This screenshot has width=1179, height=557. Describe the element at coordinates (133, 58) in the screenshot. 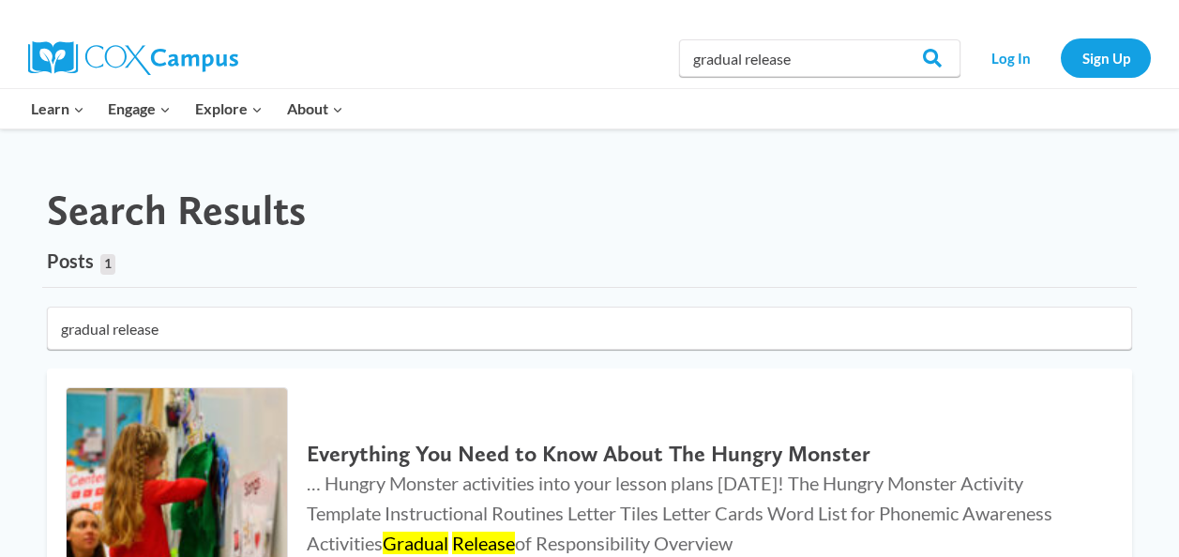

I see `img: Cox Campus` at that location.